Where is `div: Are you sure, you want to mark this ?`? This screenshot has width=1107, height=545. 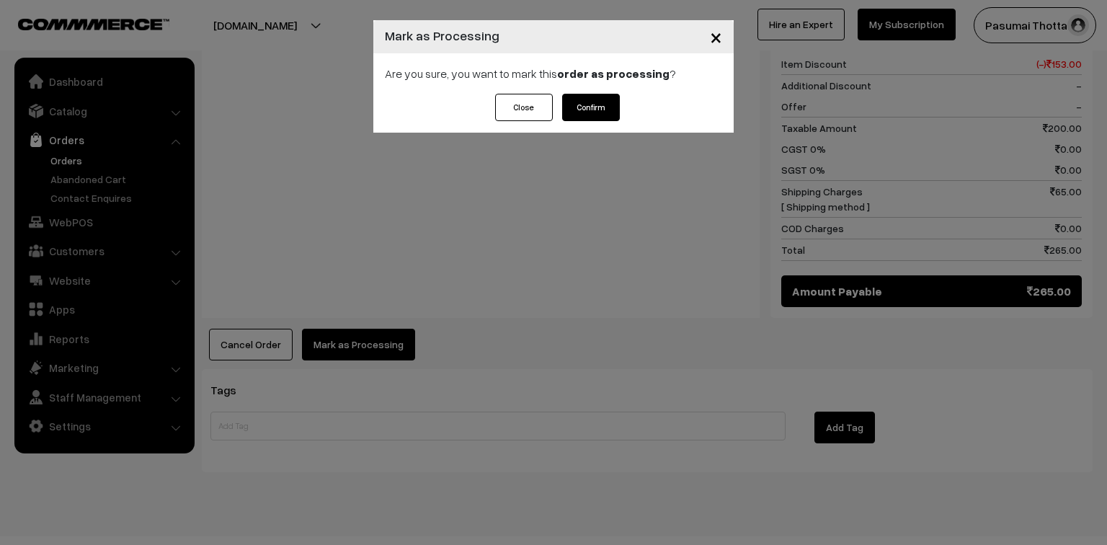
div: Are you sure, you want to mark this ? is located at coordinates (553, 73).